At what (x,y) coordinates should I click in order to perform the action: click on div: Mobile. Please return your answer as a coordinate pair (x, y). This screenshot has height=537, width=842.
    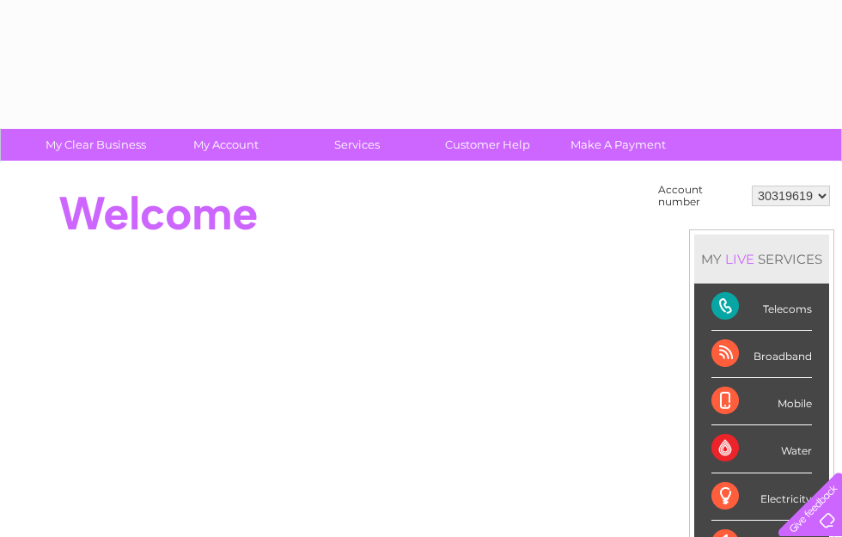
    Looking at the image, I should click on (761, 401).